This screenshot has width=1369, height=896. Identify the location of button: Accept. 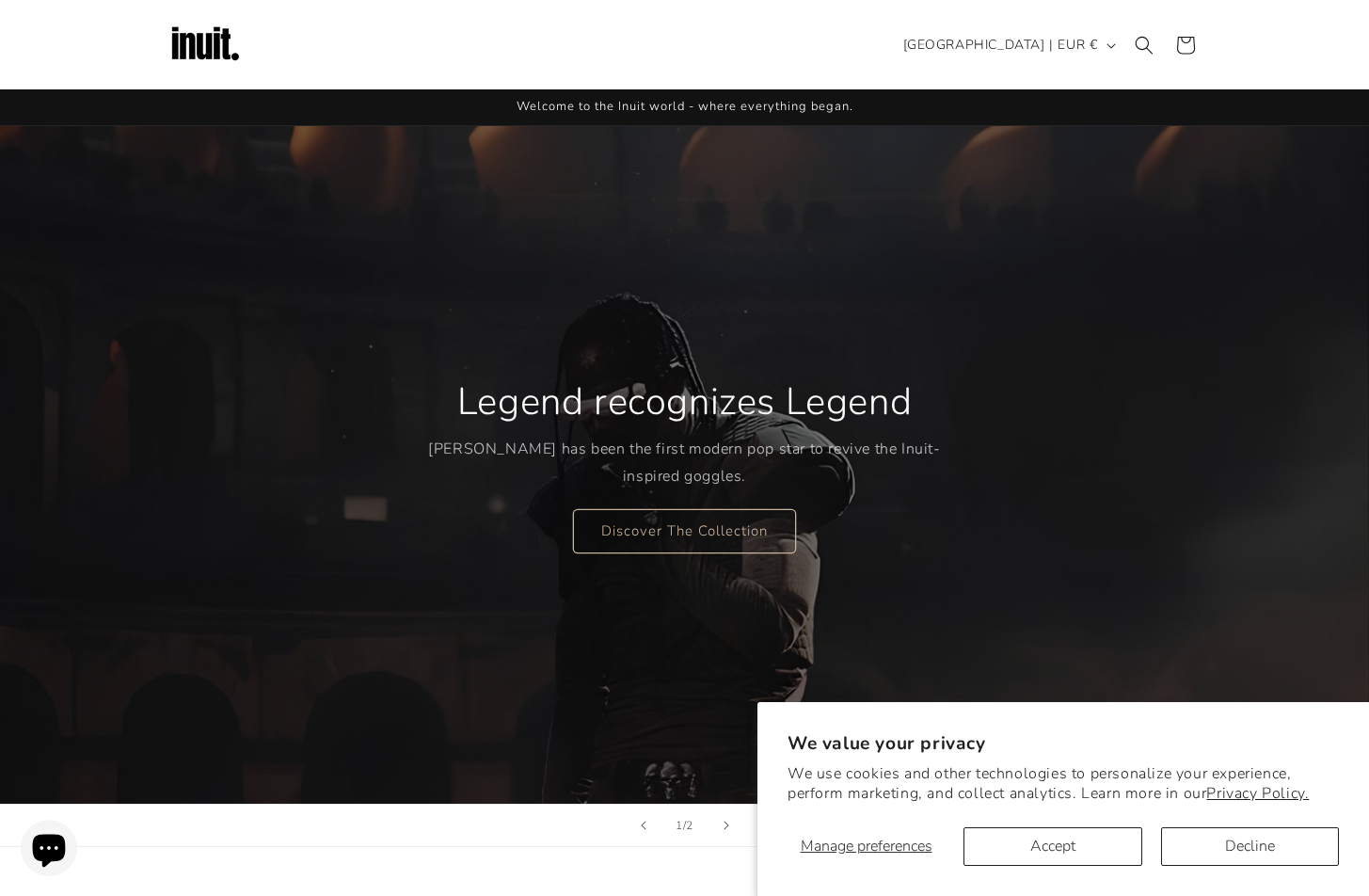
(1052, 845).